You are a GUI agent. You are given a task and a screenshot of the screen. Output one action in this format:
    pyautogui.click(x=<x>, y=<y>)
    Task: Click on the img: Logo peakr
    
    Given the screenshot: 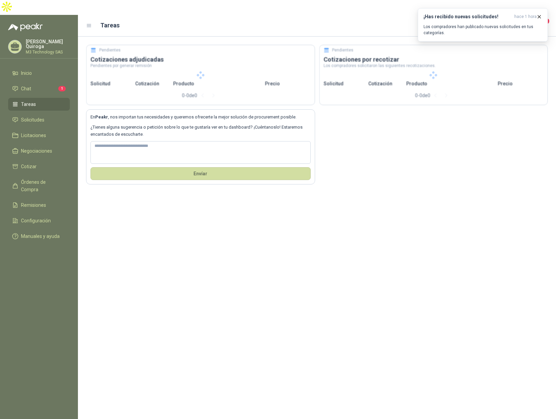 What is the action you would take?
    pyautogui.click(x=25, y=27)
    